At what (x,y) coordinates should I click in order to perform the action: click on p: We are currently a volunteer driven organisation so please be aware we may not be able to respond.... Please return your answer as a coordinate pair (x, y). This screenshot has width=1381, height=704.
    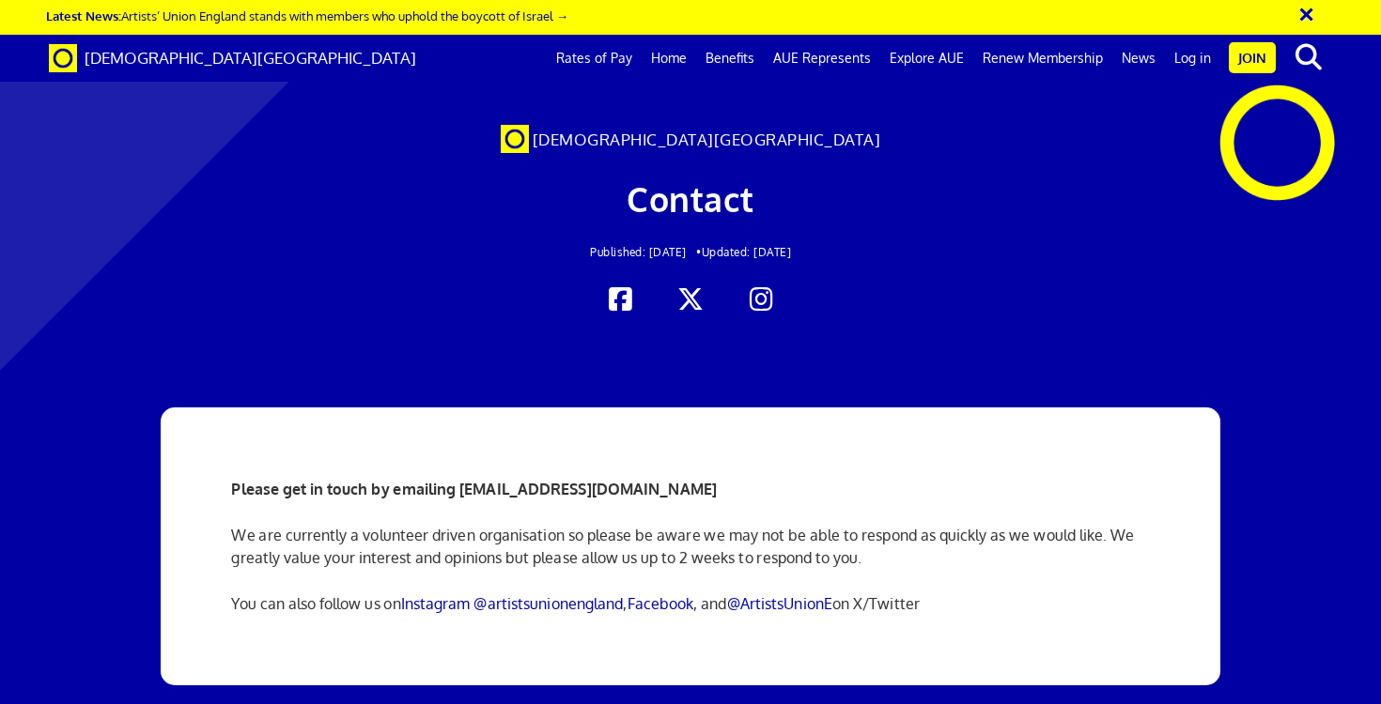
    Looking at the image, I should click on (689, 547).